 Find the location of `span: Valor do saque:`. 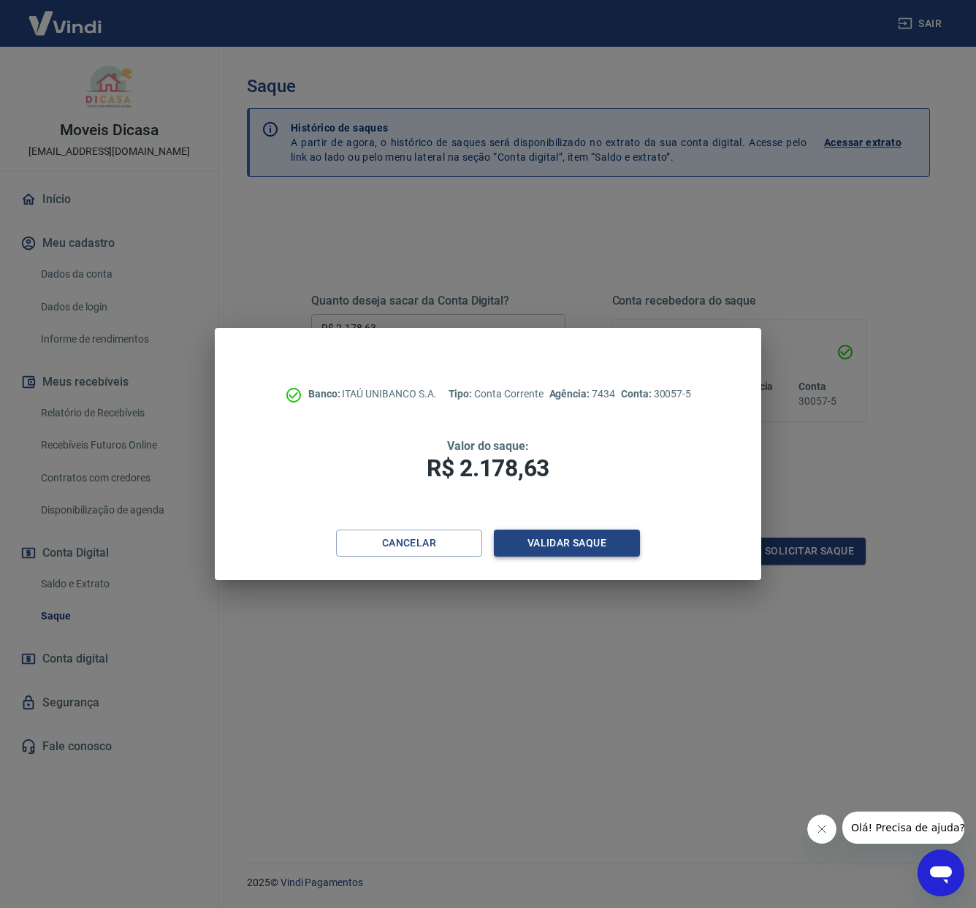

span: Valor do saque: is located at coordinates (488, 446).